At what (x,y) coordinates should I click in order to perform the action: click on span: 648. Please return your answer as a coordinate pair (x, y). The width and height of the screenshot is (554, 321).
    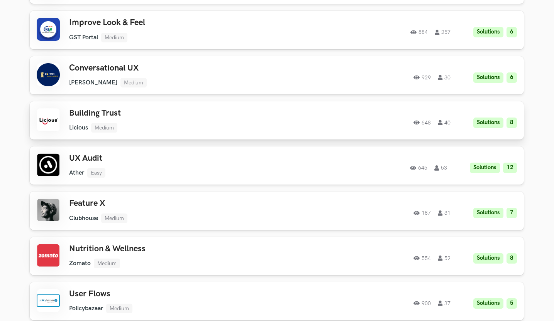
    Looking at the image, I should click on (422, 123).